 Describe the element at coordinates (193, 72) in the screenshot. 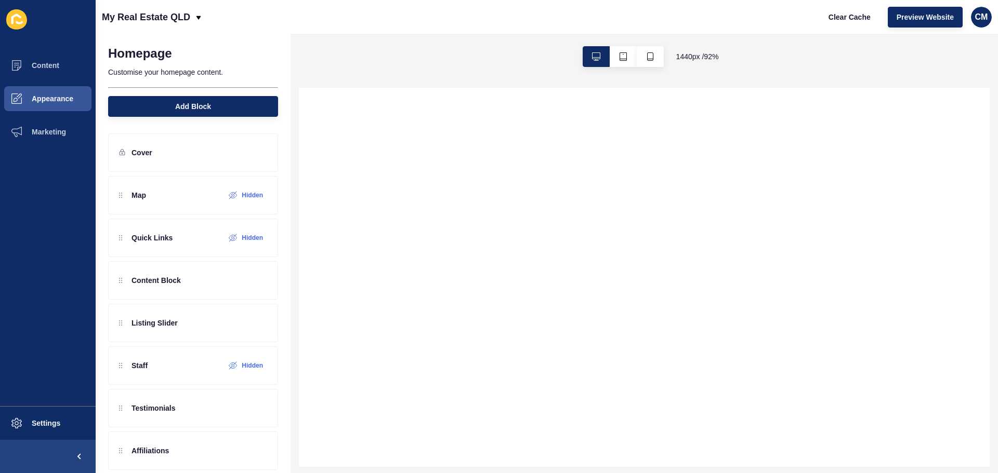

I see `p: Customise your homepage content.` at that location.